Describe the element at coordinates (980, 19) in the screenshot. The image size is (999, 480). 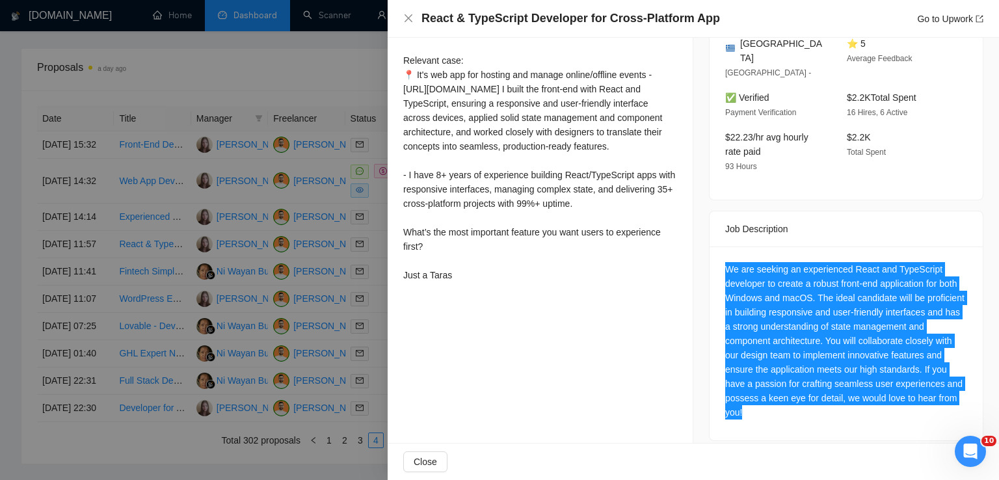
I see `span: export` at that location.